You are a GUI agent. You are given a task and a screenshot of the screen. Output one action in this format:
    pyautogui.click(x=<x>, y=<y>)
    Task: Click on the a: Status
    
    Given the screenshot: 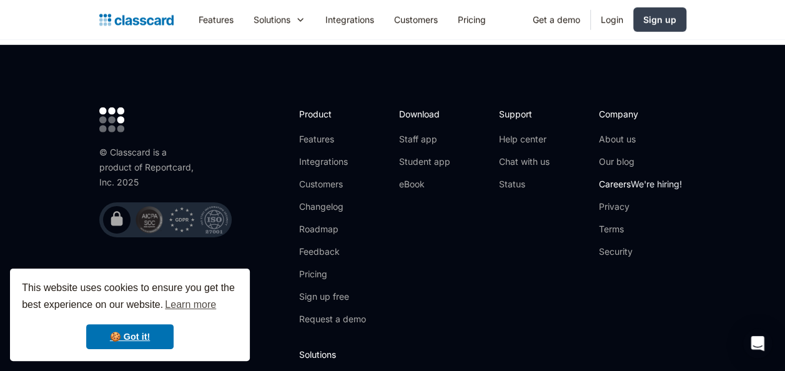 What is the action you would take?
    pyautogui.click(x=524, y=184)
    